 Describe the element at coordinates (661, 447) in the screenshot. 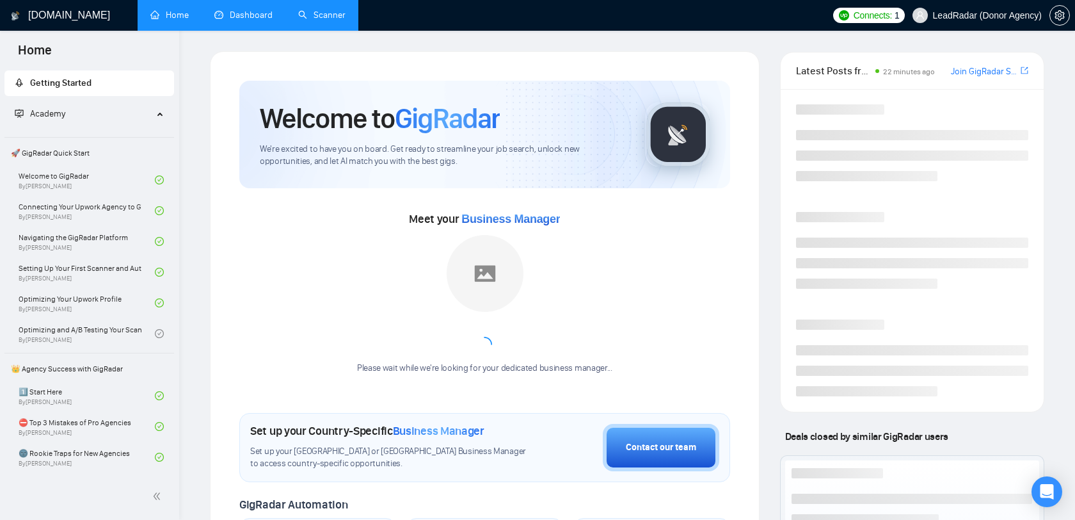

I see `button: Contact our team` at that location.